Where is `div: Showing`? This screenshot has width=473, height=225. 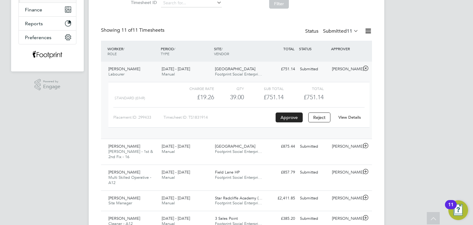 div: Showing is located at coordinates (133, 30).